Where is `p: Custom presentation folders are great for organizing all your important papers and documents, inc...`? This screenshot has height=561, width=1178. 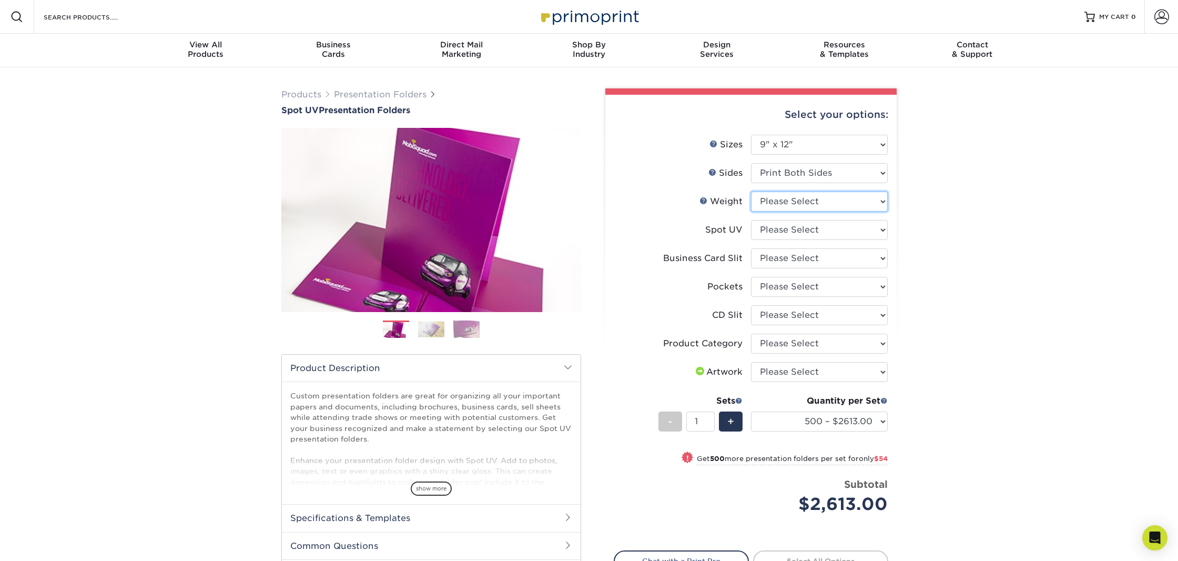 p: Custom presentation folders are great for organizing all your important papers and documents, inc... is located at coordinates (431, 471).